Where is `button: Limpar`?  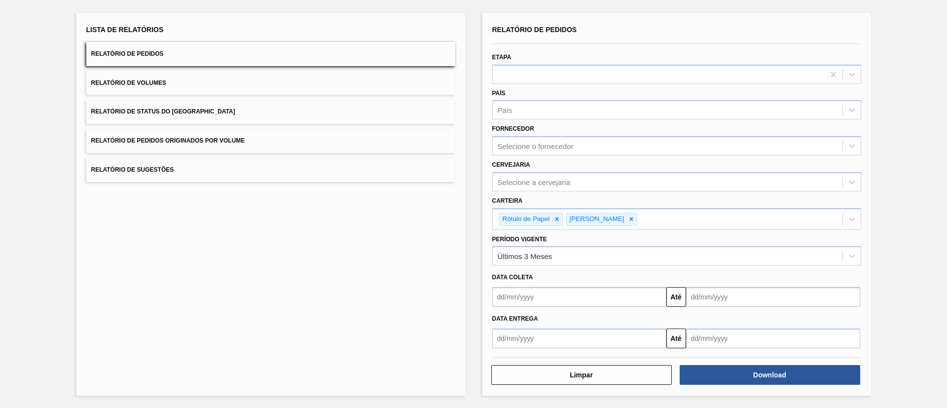
button: Limpar is located at coordinates (581, 375).